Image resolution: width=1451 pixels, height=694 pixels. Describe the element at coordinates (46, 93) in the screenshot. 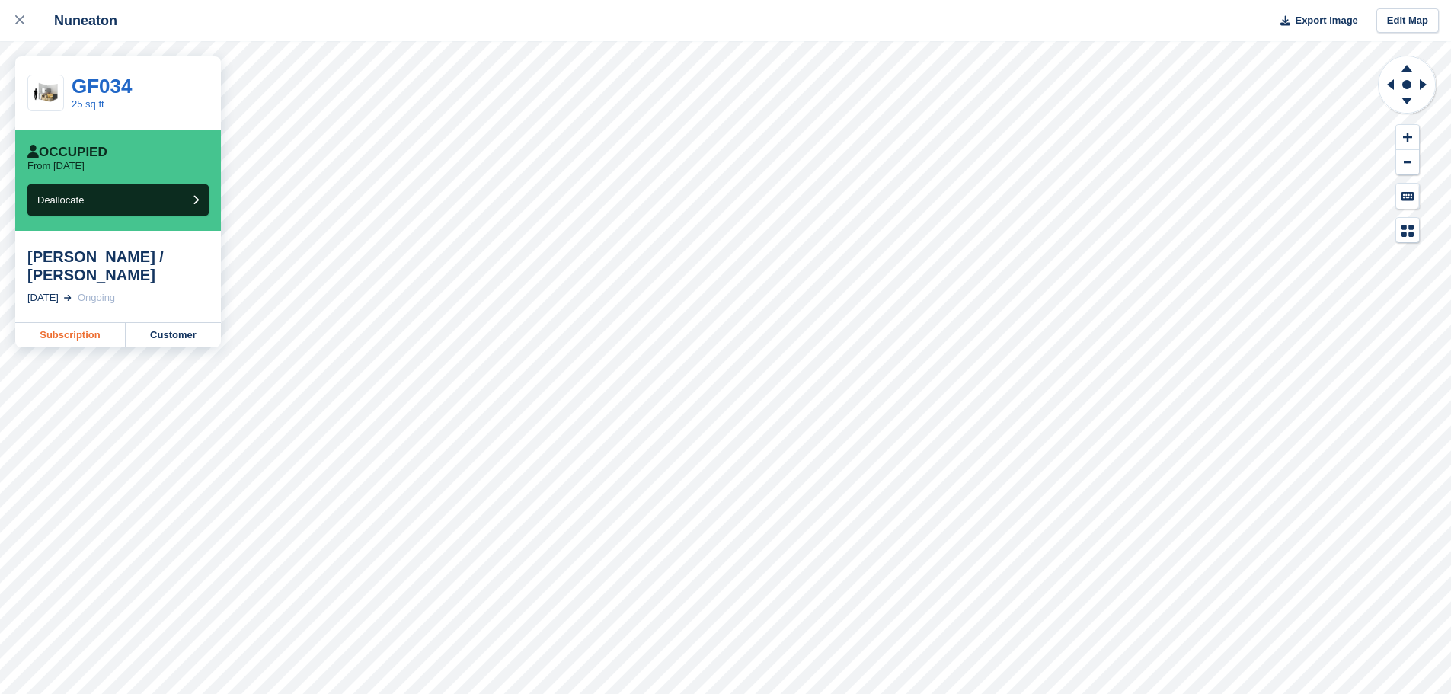

I see `img: 50-sqft-unit.jpg` at that location.